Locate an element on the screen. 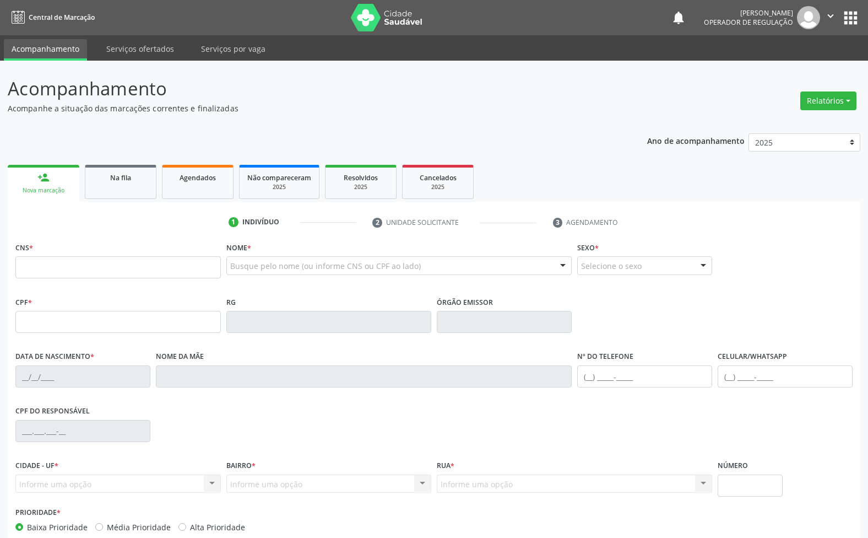 This screenshot has height=538, width=868. label: CNS is located at coordinates (24, 247).